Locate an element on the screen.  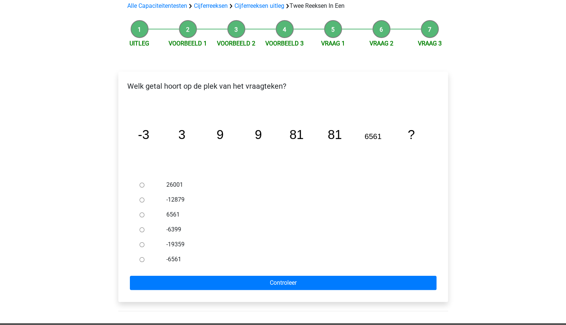
a: Voorbeeld 3 is located at coordinates (284, 43).